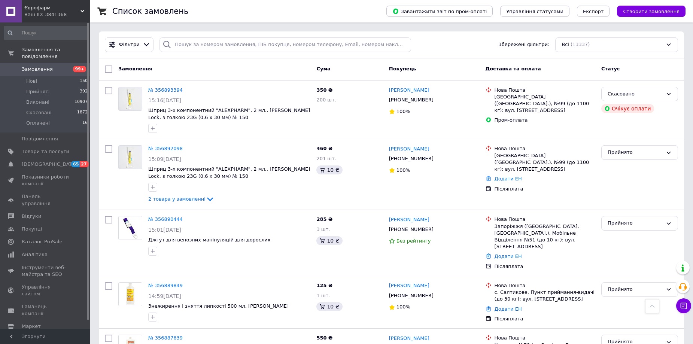 The width and height of the screenshot is (693, 344). What do you see at coordinates (34, 255) in the screenshot?
I see `span: Аналітика` at bounding box center [34, 255].